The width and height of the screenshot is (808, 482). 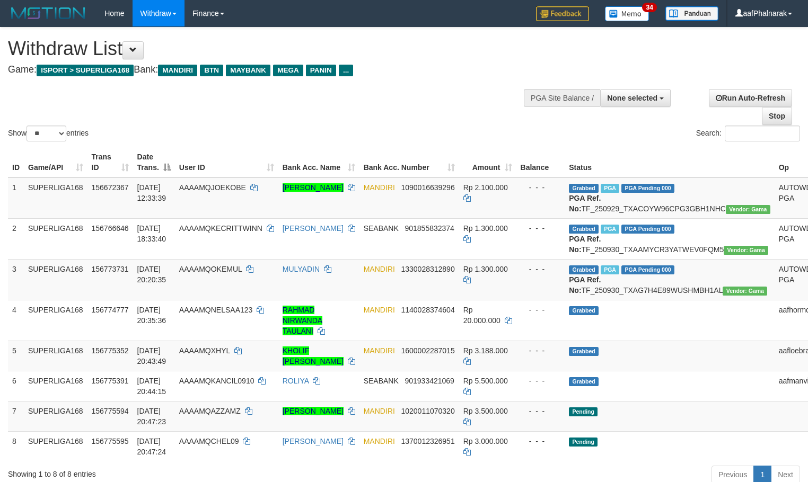 I want to click on span: Copy 1140028374604 to clipboard, so click(x=427, y=310).